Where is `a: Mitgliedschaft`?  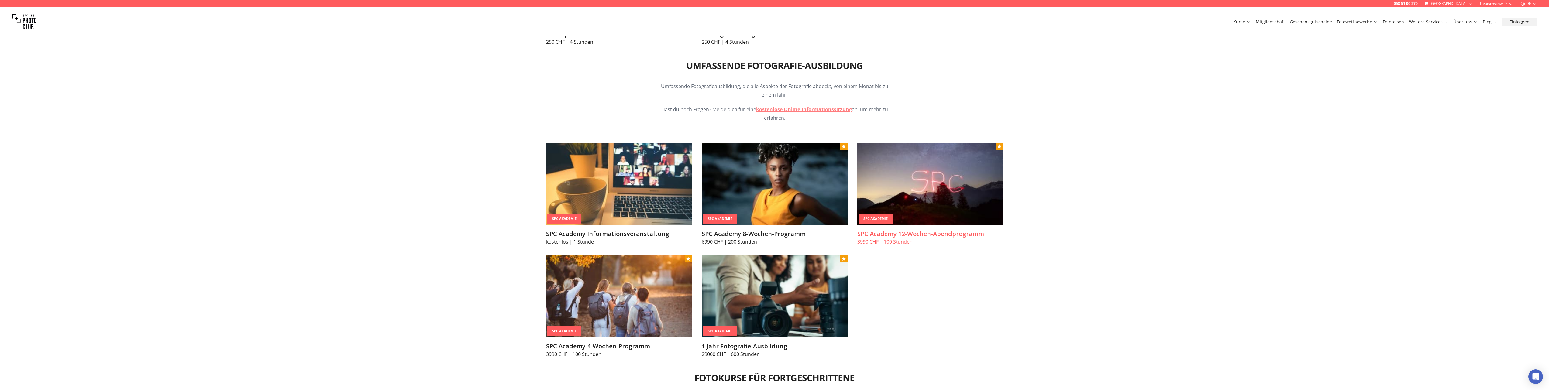
a: Mitgliedschaft is located at coordinates (1271, 22).